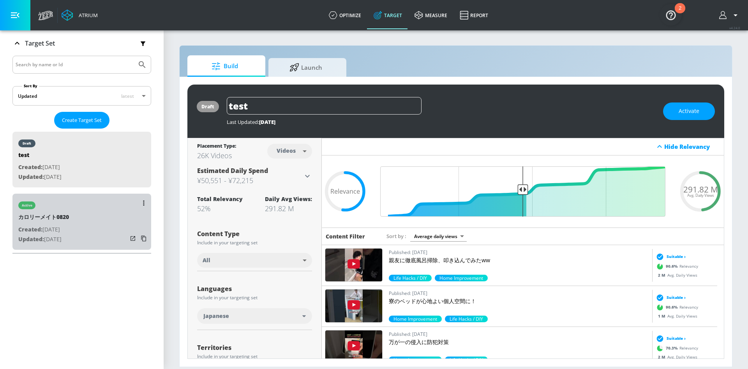 The height and width of the screenshot is (369, 748). Describe the element at coordinates (689, 111) in the screenshot. I see `span: Activate` at that location.